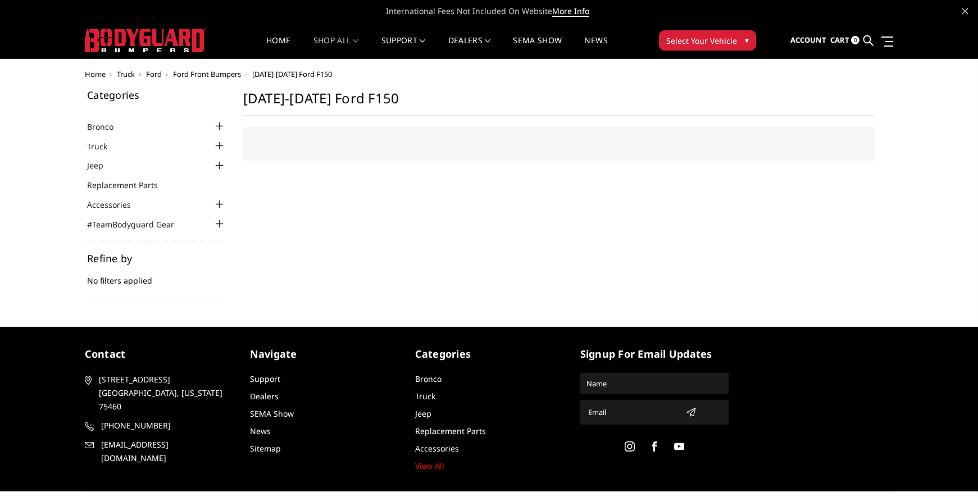  What do you see at coordinates (336, 47) in the screenshot?
I see `a: shop all` at bounding box center [336, 47].